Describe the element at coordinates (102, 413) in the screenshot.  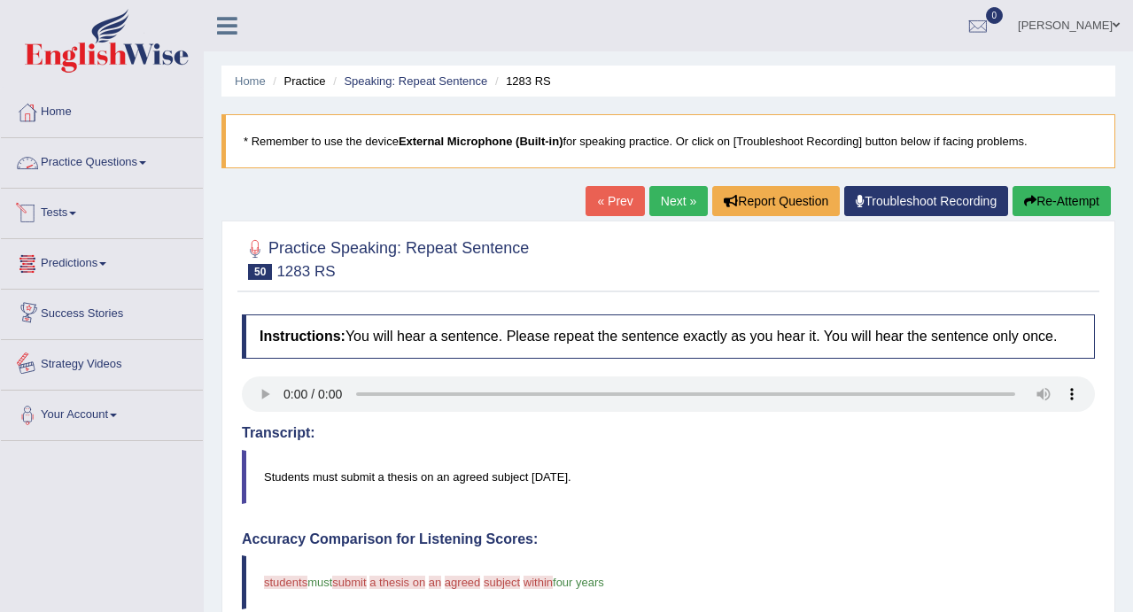
I see `a: Your Account` at that location.